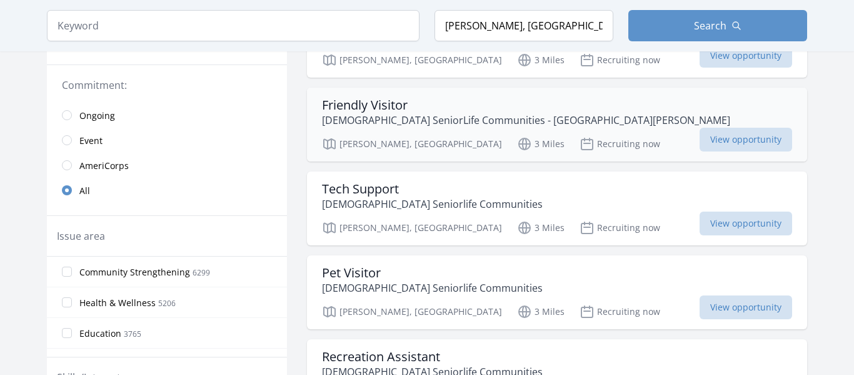  Describe the element at coordinates (133, 333) in the screenshot. I see `span: 3765` at that location.